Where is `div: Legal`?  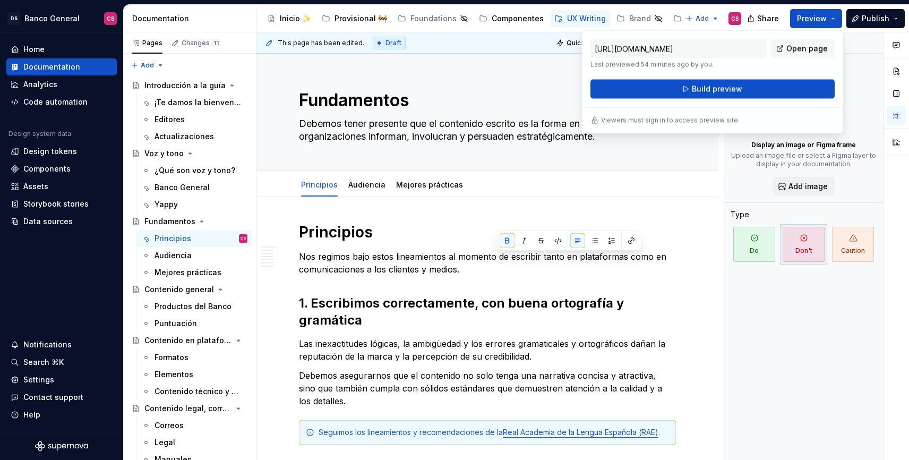 div: Legal is located at coordinates (165, 442).